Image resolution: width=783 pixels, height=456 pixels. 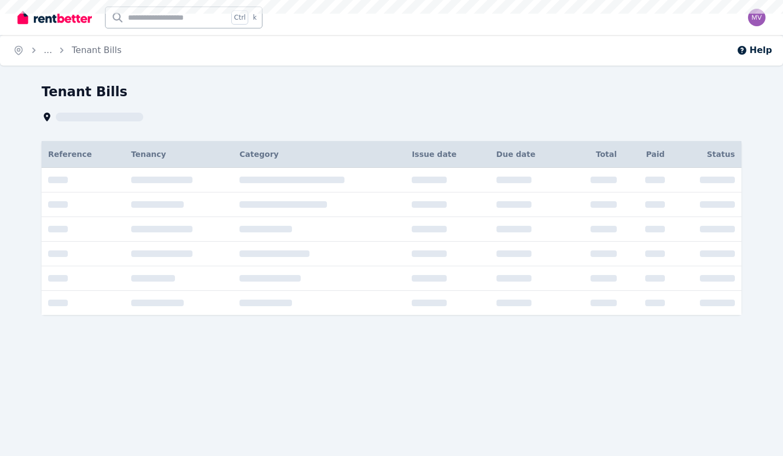 What do you see at coordinates (319, 154) in the screenshot?
I see `th: Category` at bounding box center [319, 154].